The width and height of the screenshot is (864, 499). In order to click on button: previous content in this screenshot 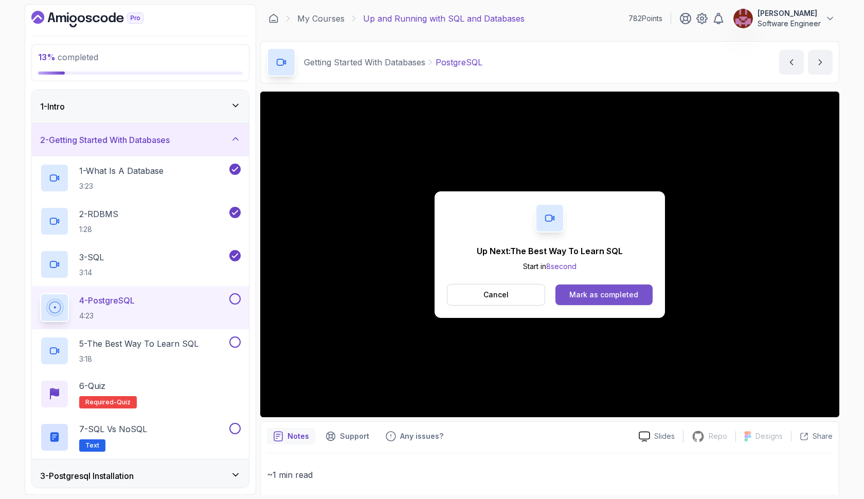, I will do `click(791, 62)`.